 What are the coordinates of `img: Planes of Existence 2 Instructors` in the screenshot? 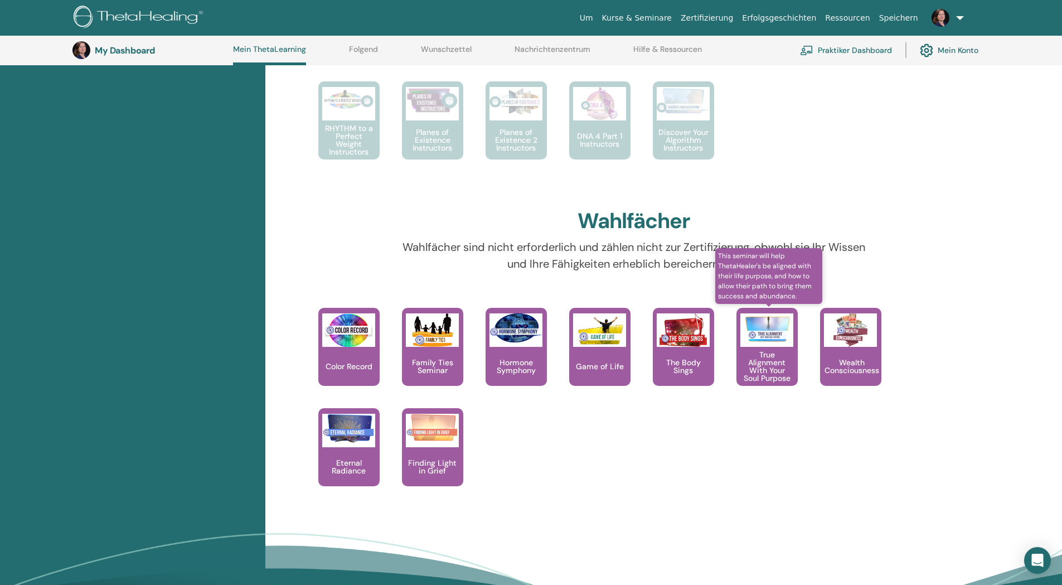 It's located at (516, 101).